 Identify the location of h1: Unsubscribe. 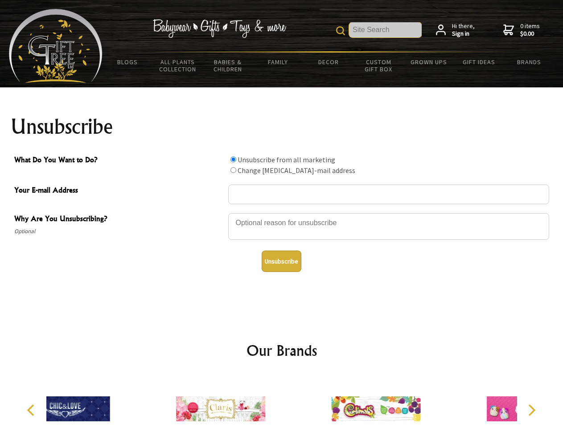
(282, 127).